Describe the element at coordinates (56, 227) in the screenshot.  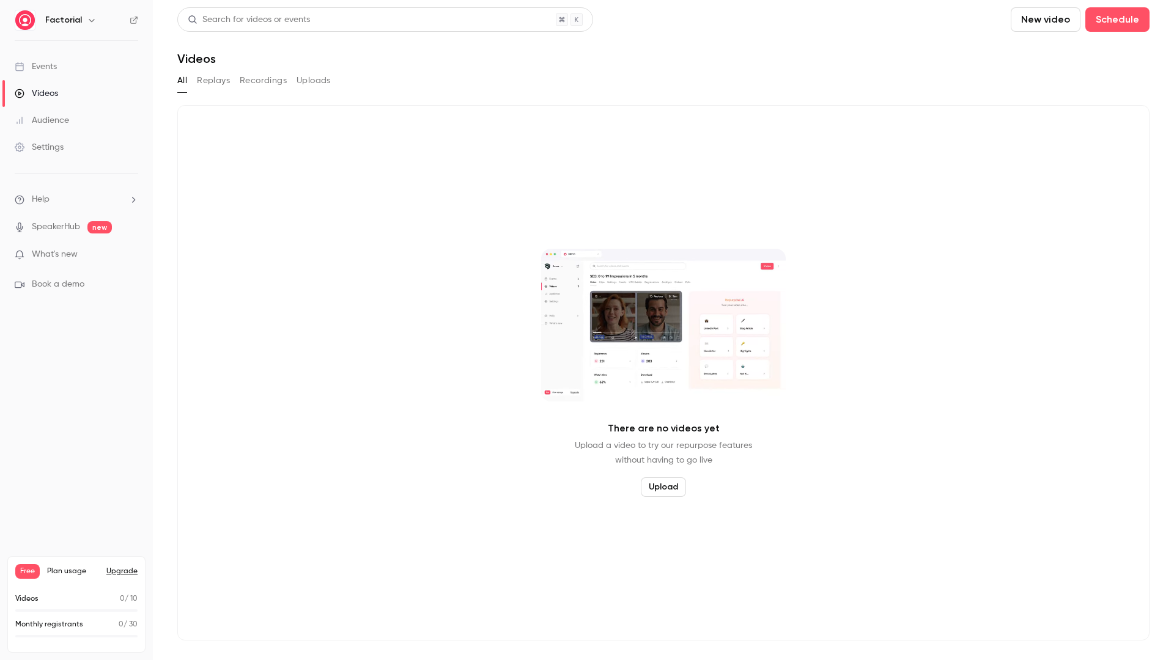
I see `a: SpeakerHub` at that location.